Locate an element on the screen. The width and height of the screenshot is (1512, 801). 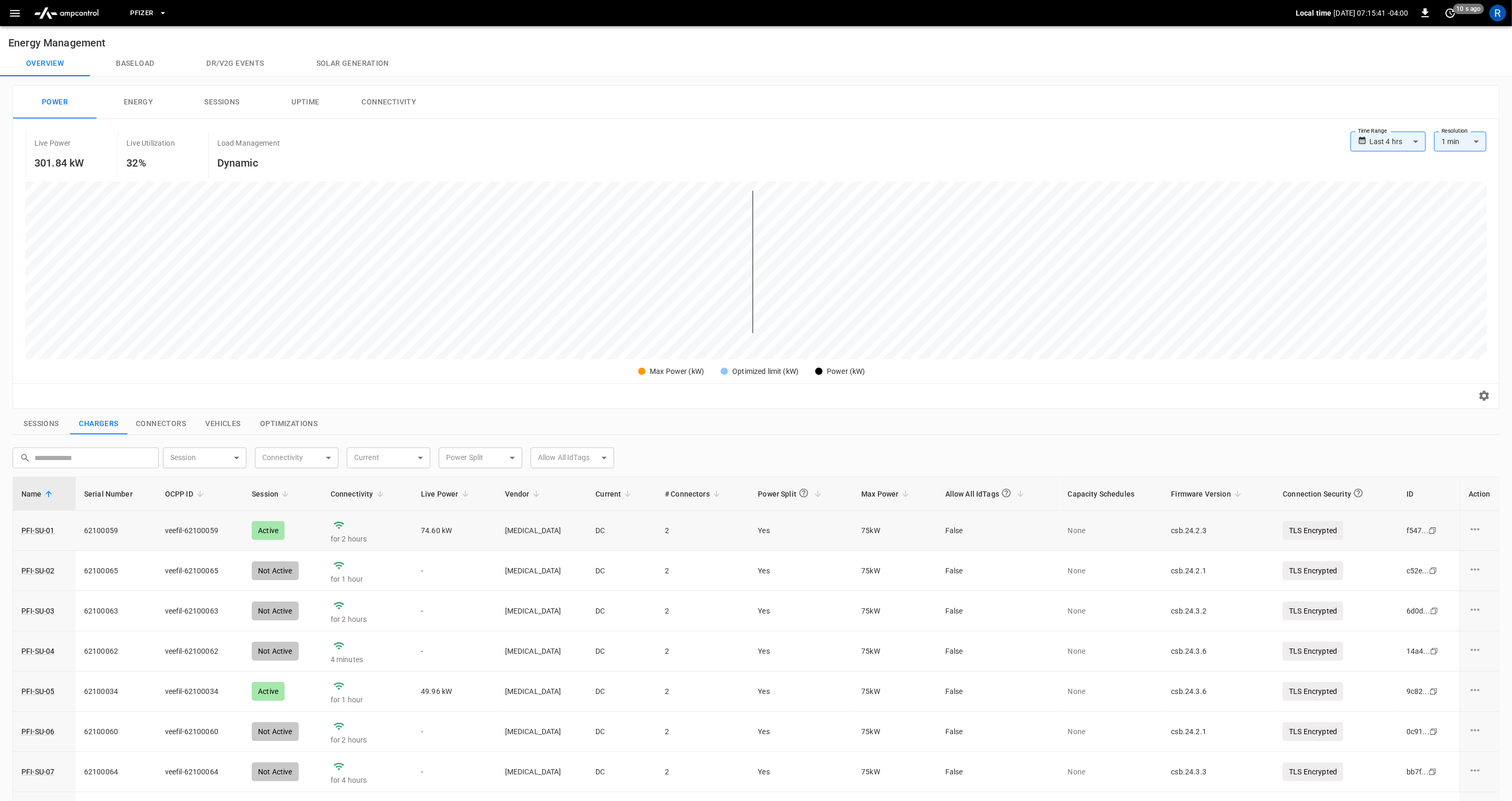
td: veefil-62100063 is located at coordinates (200, 611).